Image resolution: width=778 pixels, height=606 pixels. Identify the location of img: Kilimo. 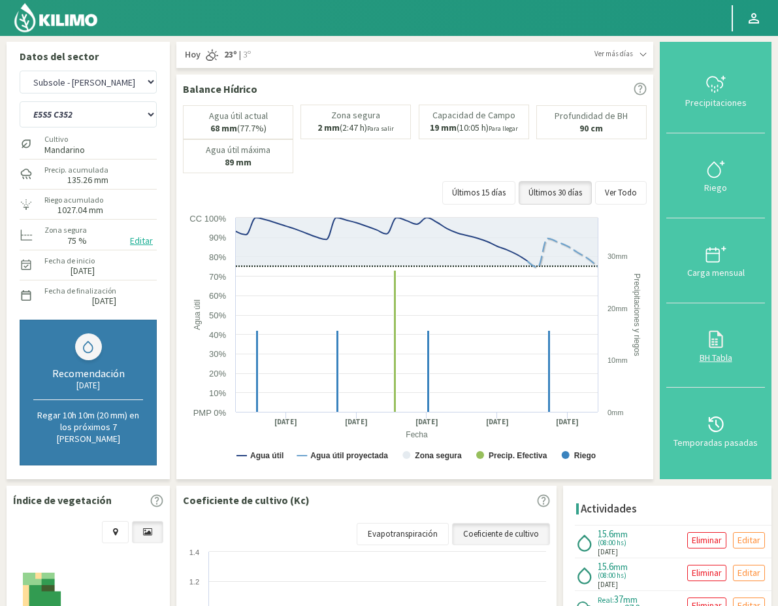
(56, 18).